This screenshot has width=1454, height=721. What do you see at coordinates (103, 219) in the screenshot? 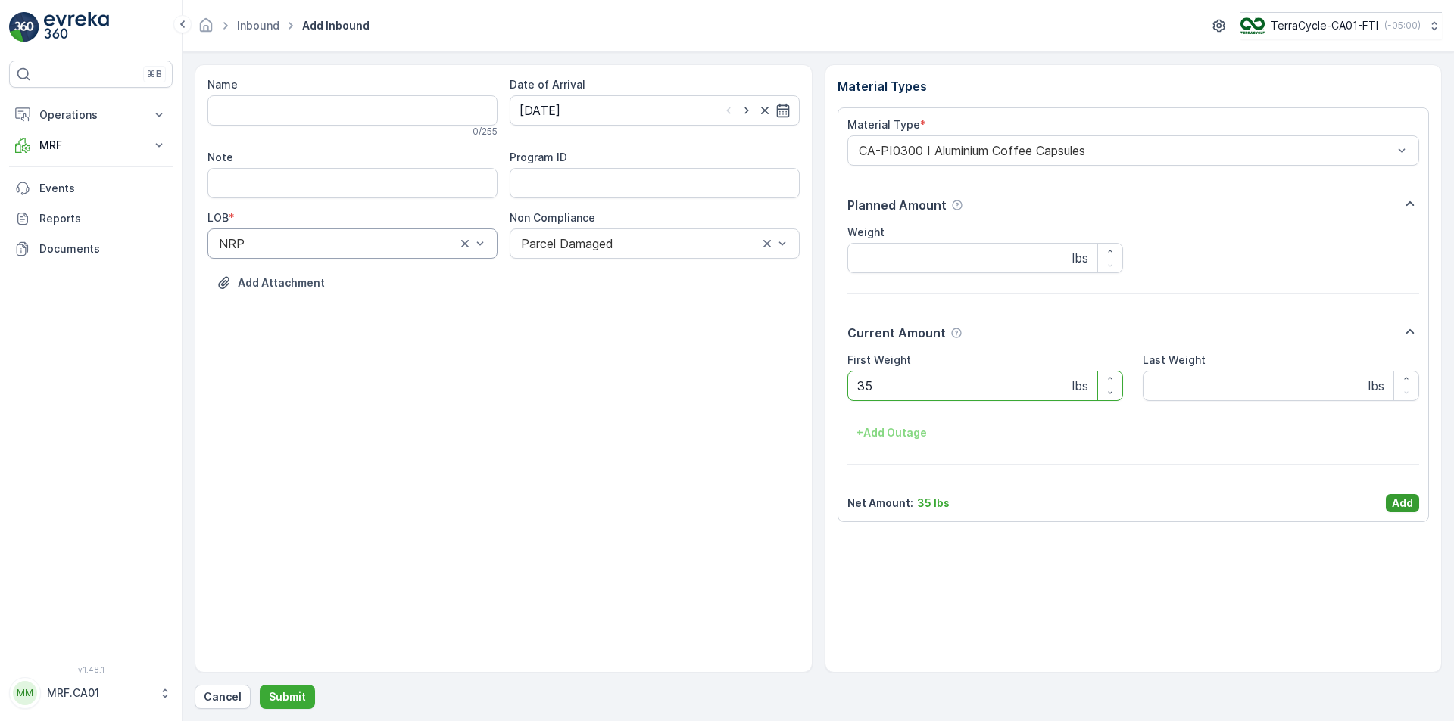
I see `p: Reports` at bounding box center [103, 219].